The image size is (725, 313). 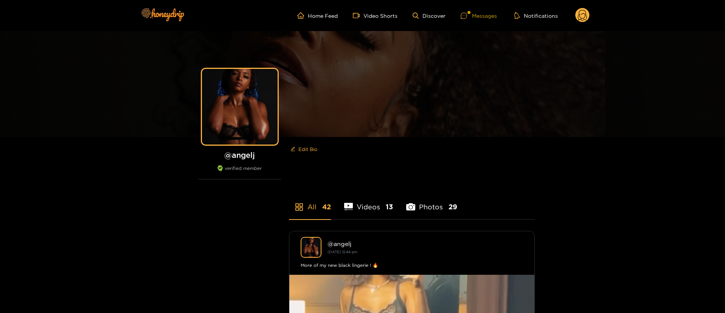 I want to click on span: appstore, so click(x=299, y=207).